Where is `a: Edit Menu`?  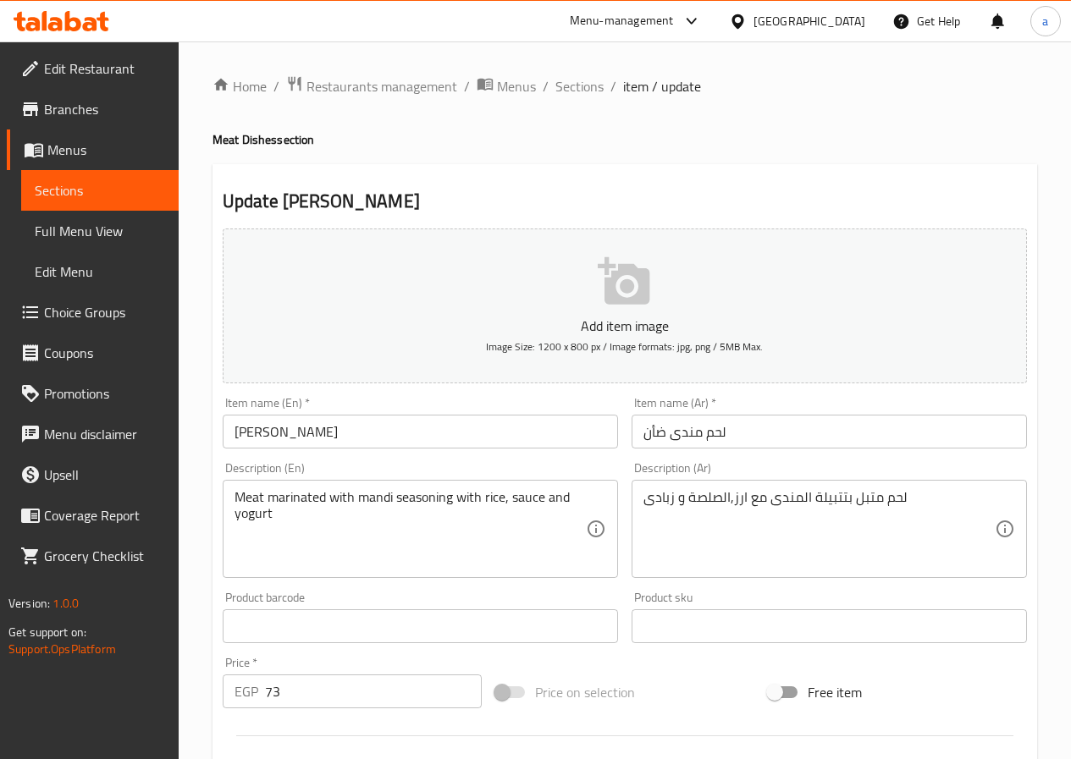
a: Edit Menu is located at coordinates (100, 272).